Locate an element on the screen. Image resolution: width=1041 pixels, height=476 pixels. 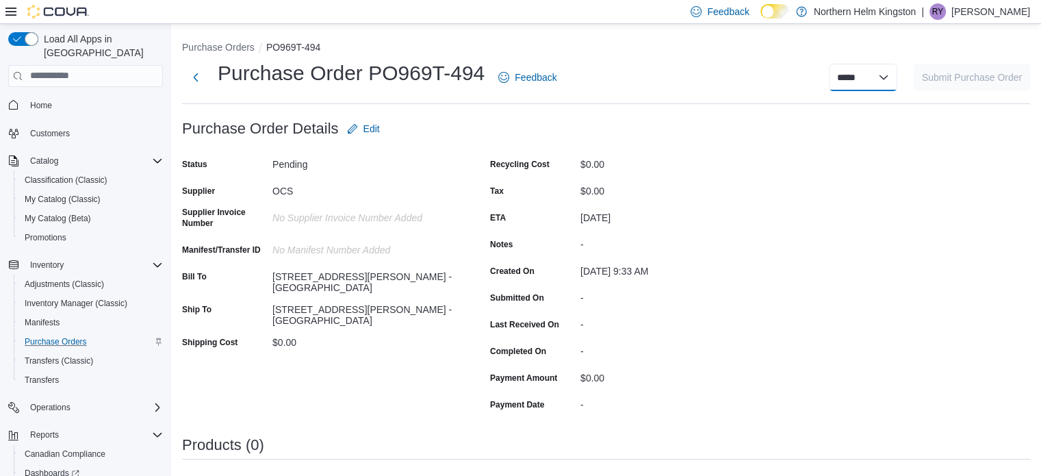
span: Edit is located at coordinates (372, 129).